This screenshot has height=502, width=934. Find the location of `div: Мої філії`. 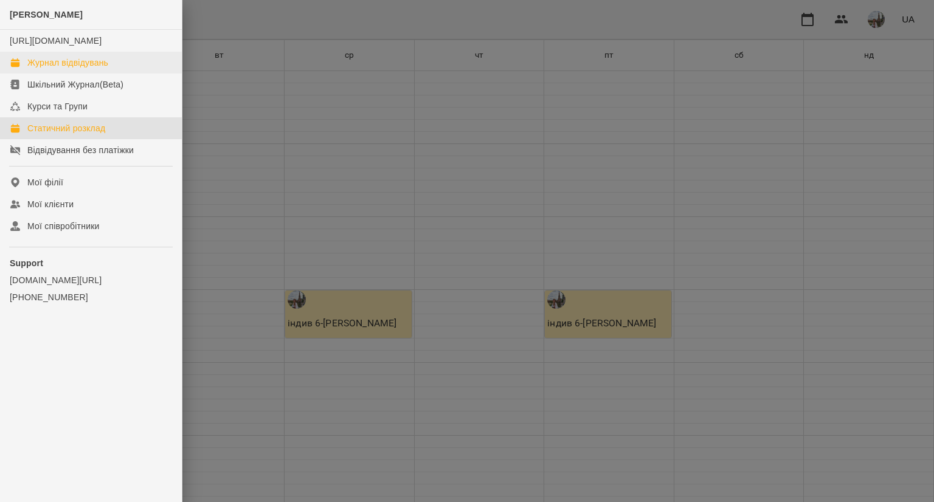

div: Мої філії is located at coordinates (45, 182).